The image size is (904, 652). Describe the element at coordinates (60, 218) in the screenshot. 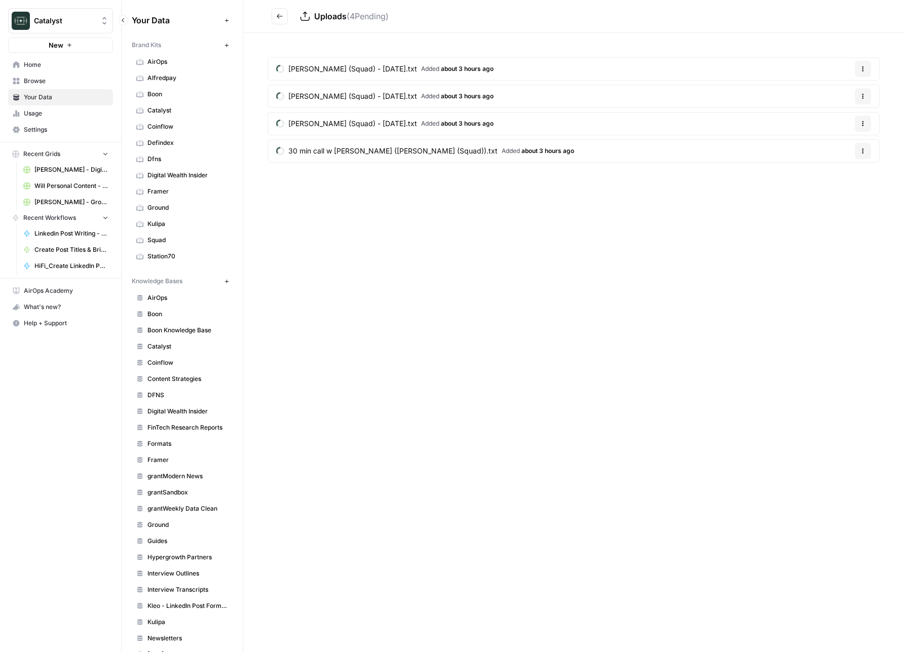

I see `button: Recent Workflows` at that location.